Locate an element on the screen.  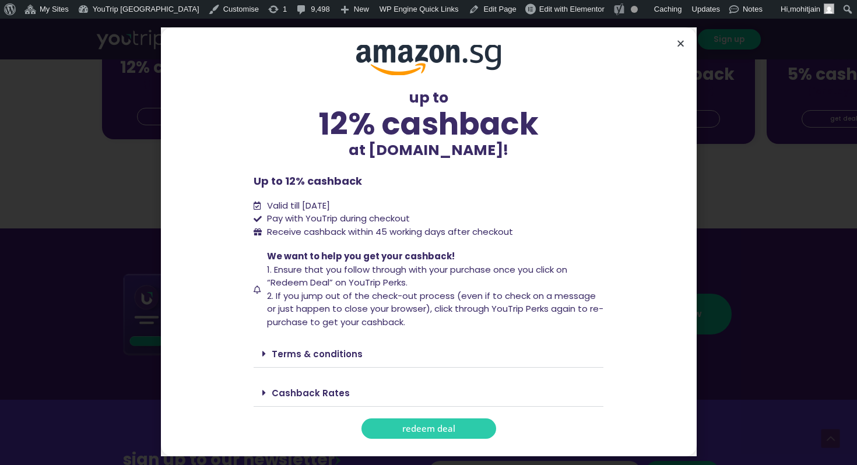
span: 1. Ensure that you follow through with your purchase once you click on “Redeem Deal” on YouTrip P... is located at coordinates (417, 276).